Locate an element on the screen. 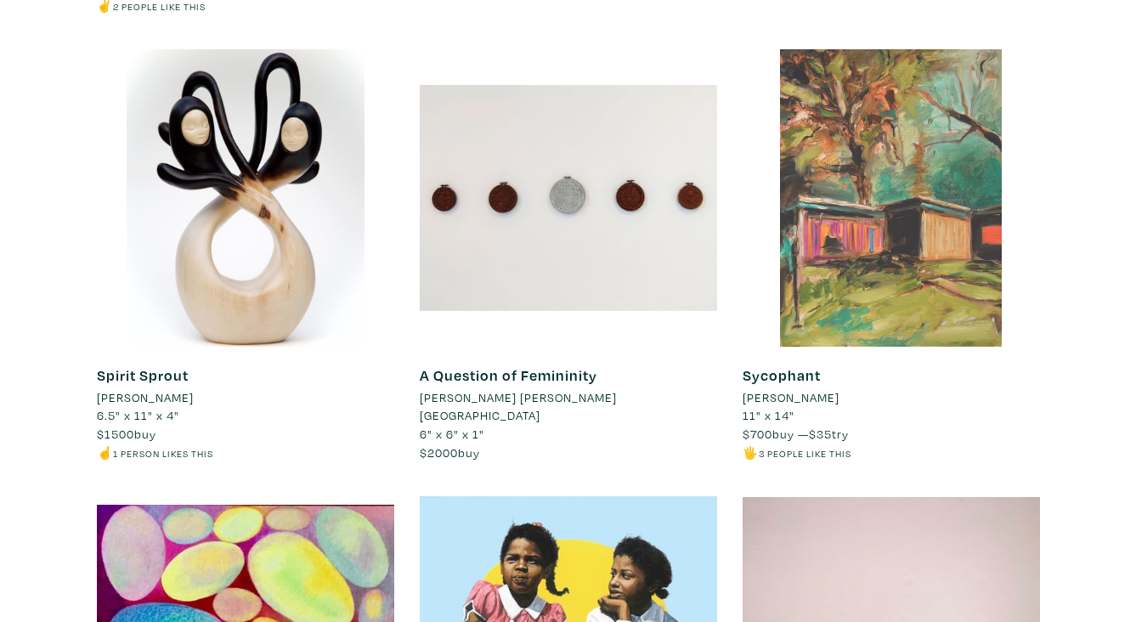  span: $35 is located at coordinates (820, 433).